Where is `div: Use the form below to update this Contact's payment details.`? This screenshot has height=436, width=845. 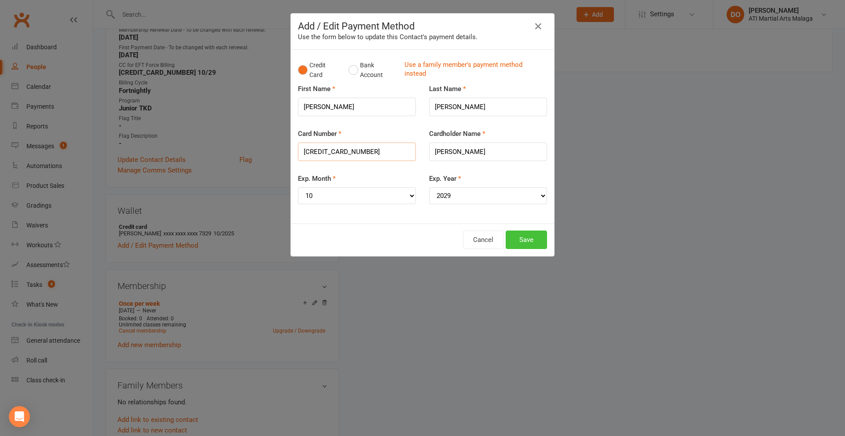
div: Use the form below to update this Contact's payment details. is located at coordinates (422, 37).